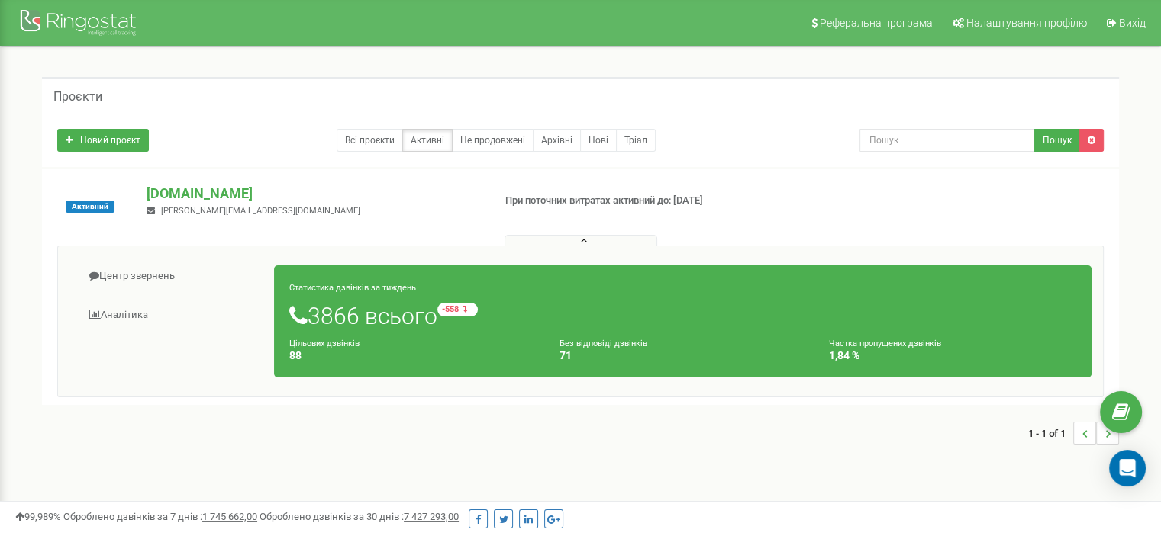 This screenshot has width=1161, height=536. I want to click on h4: 71, so click(683, 356).